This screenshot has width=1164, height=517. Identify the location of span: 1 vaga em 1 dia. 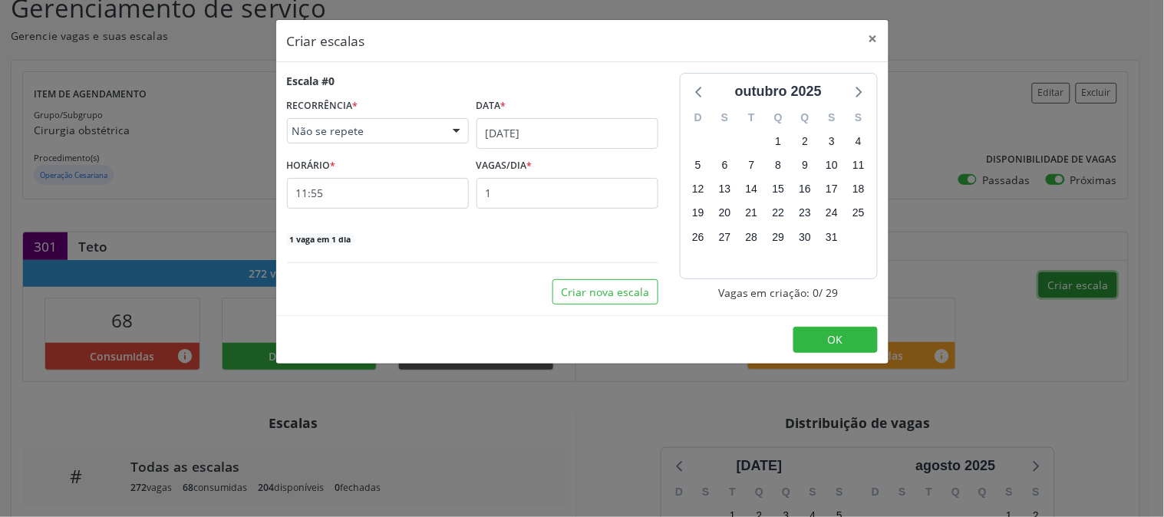
(321, 239).